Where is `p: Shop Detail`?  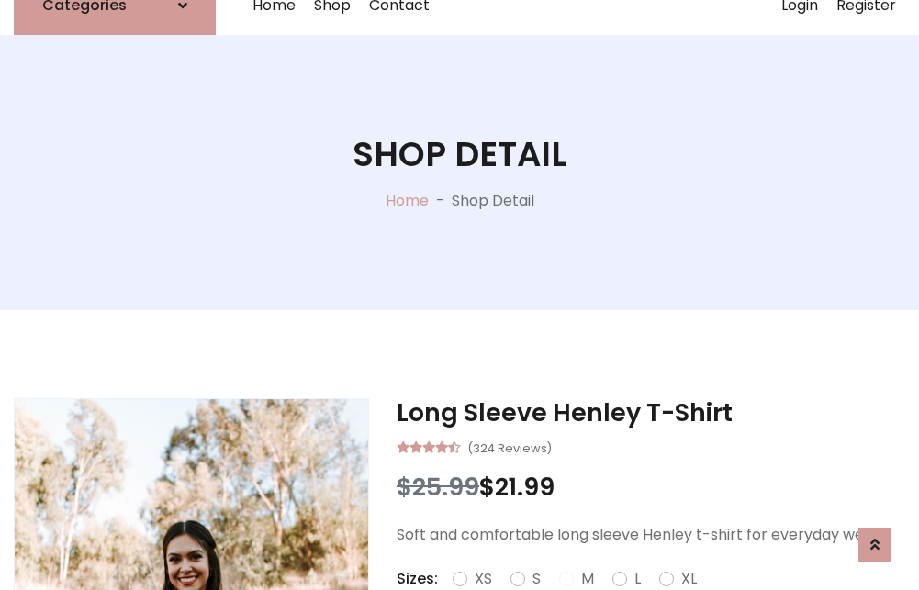
p: Shop Detail is located at coordinates (493, 201).